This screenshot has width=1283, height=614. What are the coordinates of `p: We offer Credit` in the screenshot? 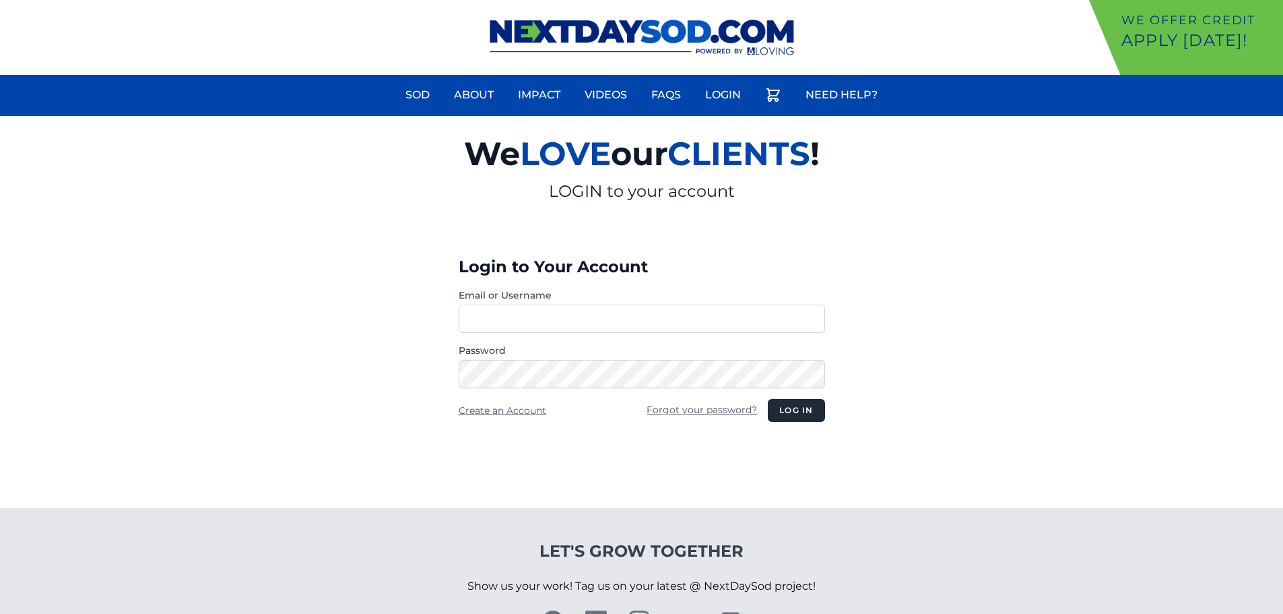 It's located at (1200, 20).